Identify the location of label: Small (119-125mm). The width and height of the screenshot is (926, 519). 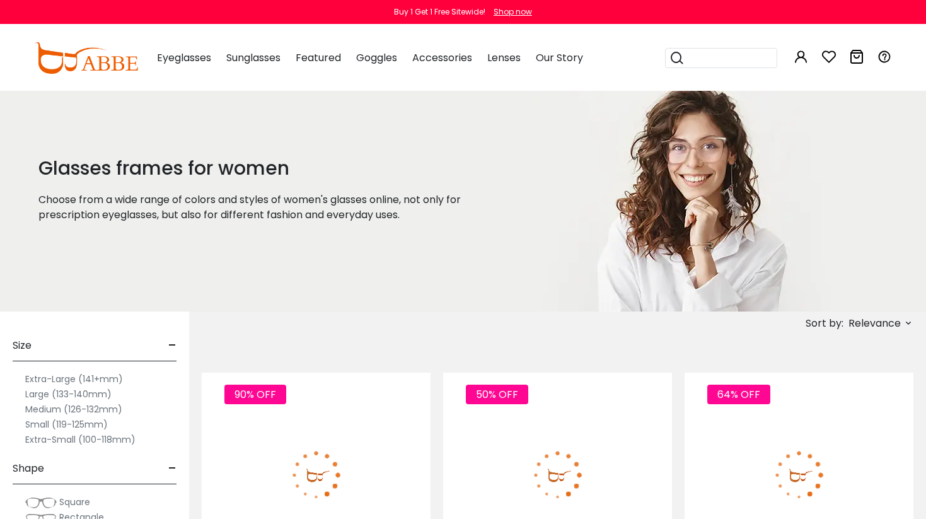
(66, 424).